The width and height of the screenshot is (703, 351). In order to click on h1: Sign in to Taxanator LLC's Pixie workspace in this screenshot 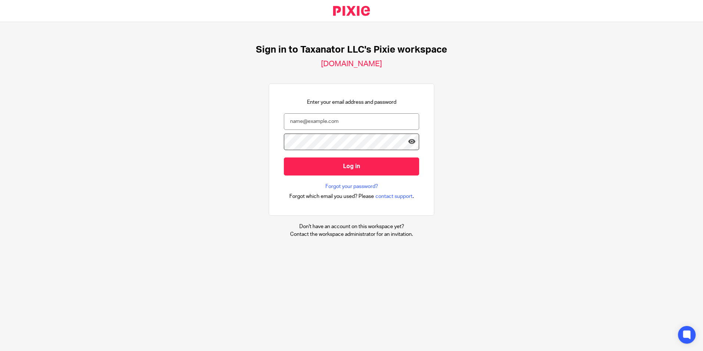, I will do `click(352, 50)`.